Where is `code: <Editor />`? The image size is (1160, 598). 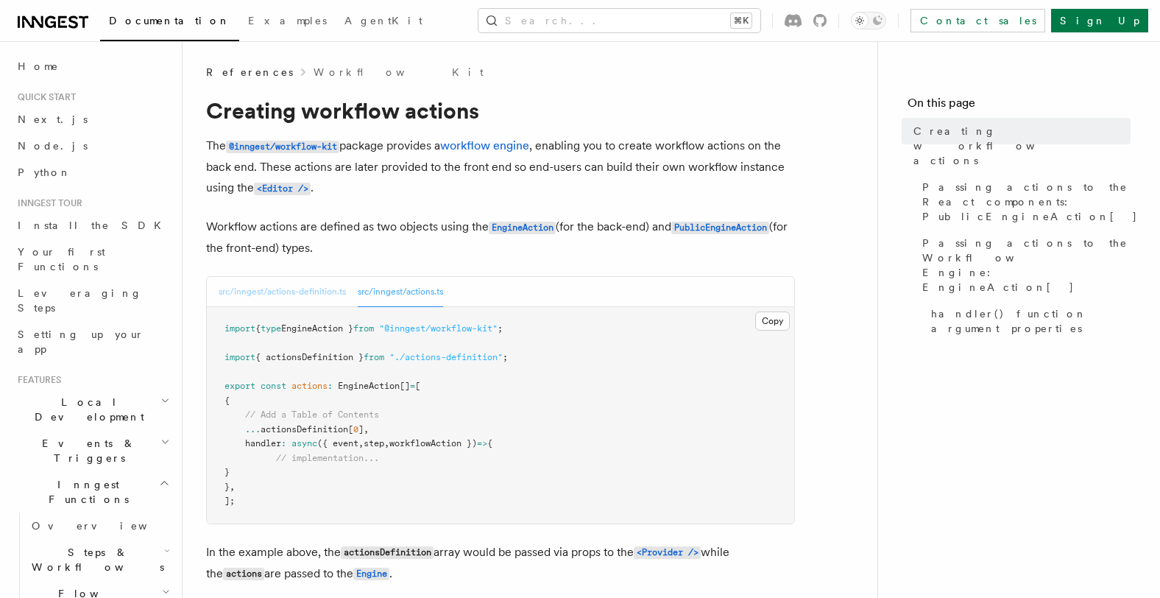 code: <Editor /> is located at coordinates (282, 188).